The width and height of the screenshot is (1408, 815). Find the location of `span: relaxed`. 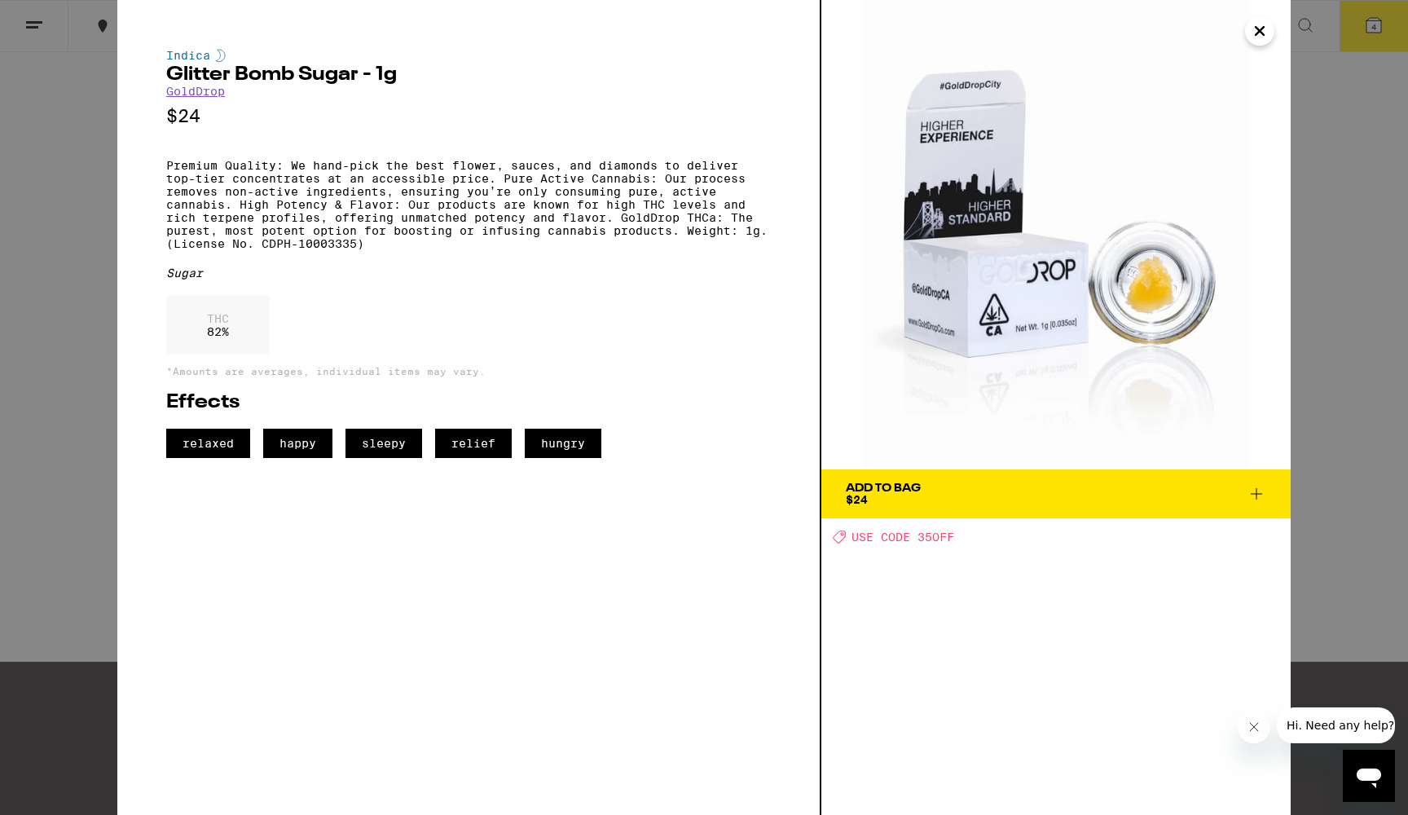

span: relaxed is located at coordinates (208, 443).